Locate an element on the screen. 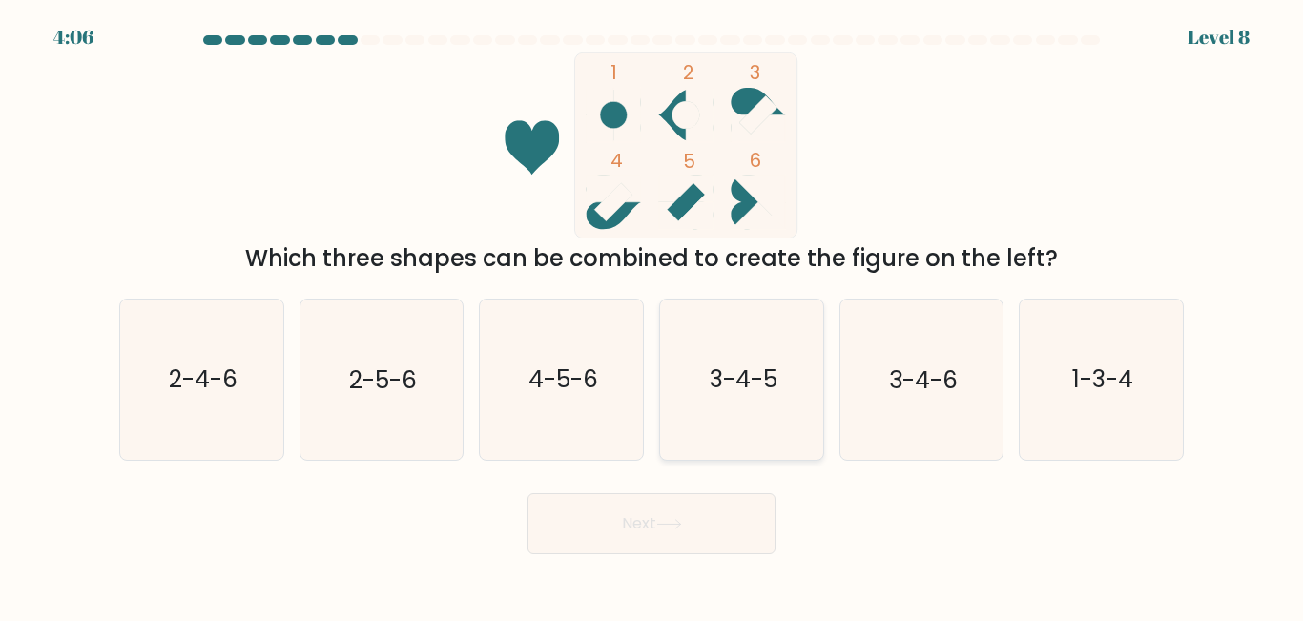  text: 2-5-6 is located at coordinates (383, 380).